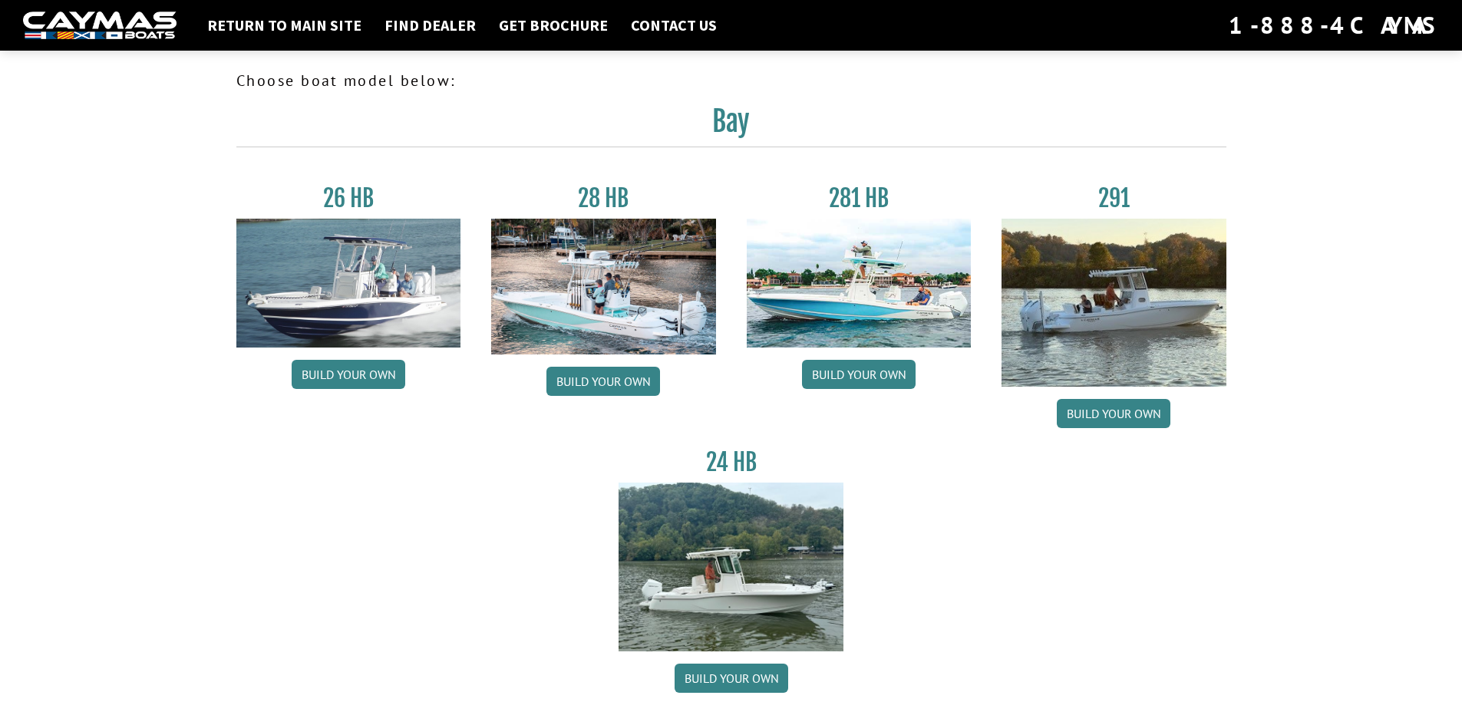 The height and width of the screenshot is (725, 1462). I want to click on a: Get Brochure, so click(553, 25).